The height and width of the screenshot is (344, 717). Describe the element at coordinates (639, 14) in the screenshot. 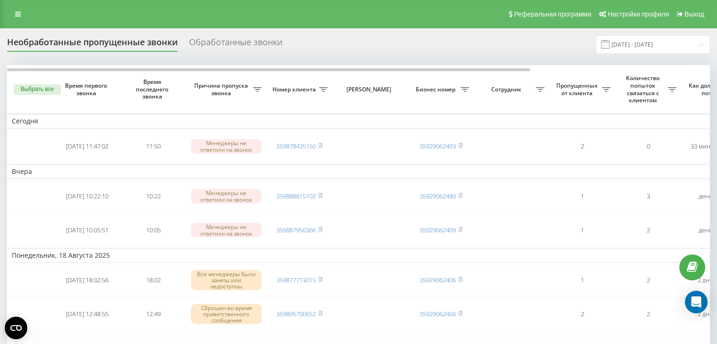

I see `span: Настройки профиля` at that location.